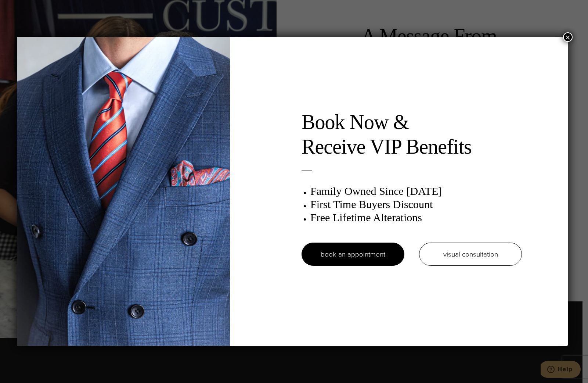 This screenshot has height=383, width=588. What do you see at coordinates (412, 134) in the screenshot?
I see `h2: Book Now & Receive VIP Benefits` at bounding box center [412, 134].